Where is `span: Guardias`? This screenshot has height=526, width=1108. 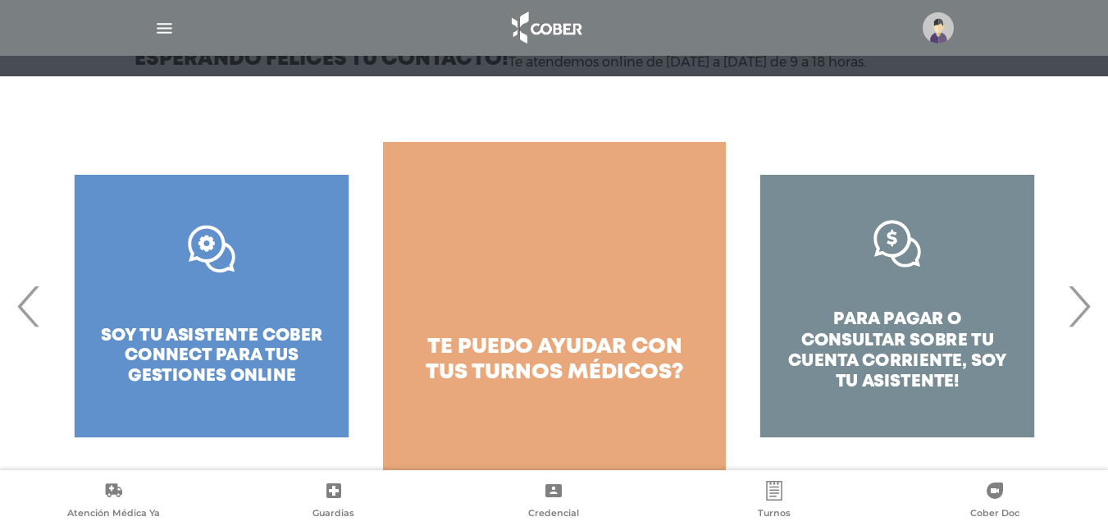 span: Guardias is located at coordinates (333, 514).